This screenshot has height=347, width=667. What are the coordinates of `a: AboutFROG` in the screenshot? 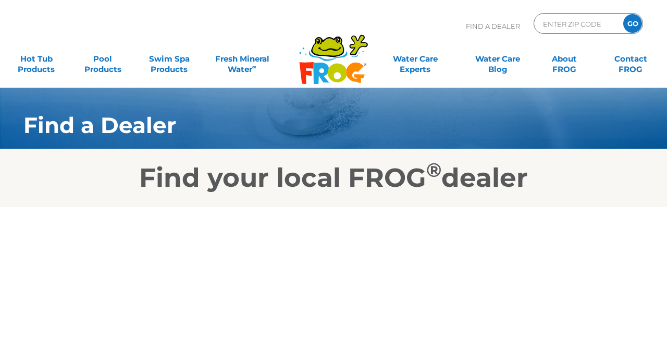 It's located at (564, 59).